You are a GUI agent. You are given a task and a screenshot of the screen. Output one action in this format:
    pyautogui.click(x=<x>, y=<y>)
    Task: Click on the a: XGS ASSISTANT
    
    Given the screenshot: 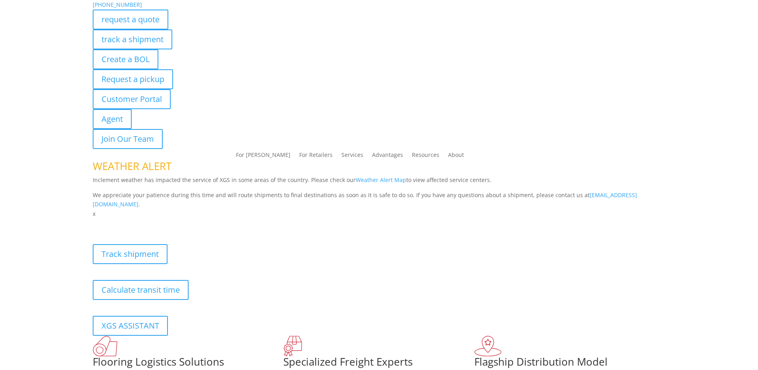 What is the action you would take?
    pyautogui.click(x=130, y=326)
    